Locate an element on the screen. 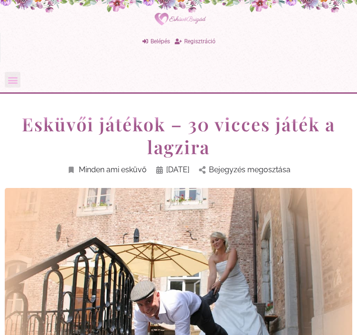 This screenshot has width=357, height=335. a: Belépés is located at coordinates (156, 41).